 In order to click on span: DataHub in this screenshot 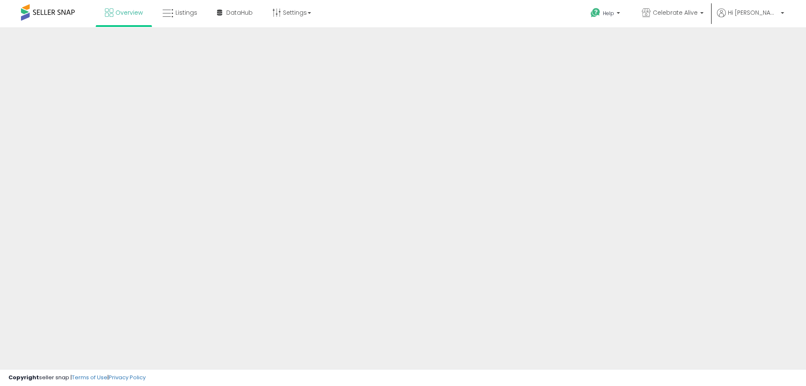, I will do `click(239, 13)`.